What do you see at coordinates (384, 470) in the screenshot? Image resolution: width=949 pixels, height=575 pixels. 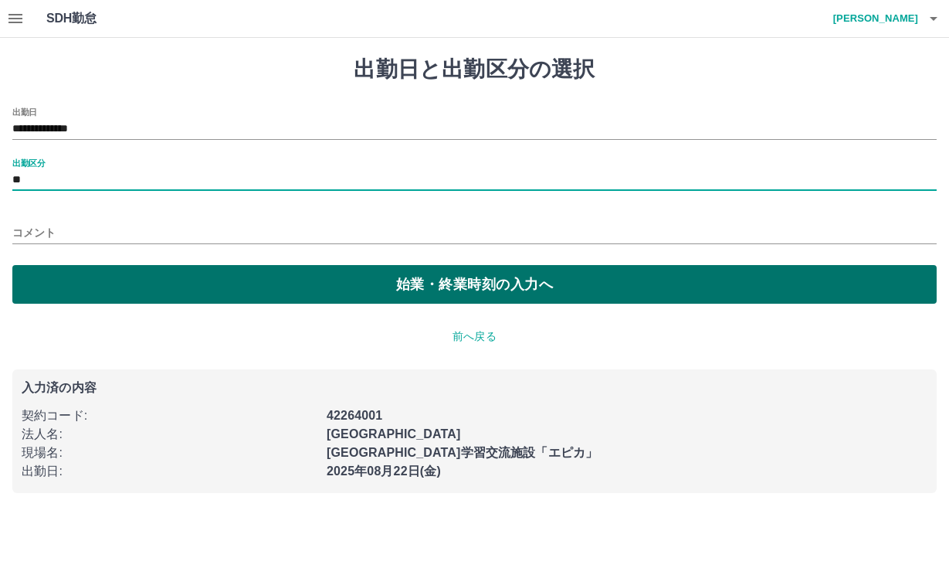 I see `b: 2025年08月22日(金)` at bounding box center [384, 470].